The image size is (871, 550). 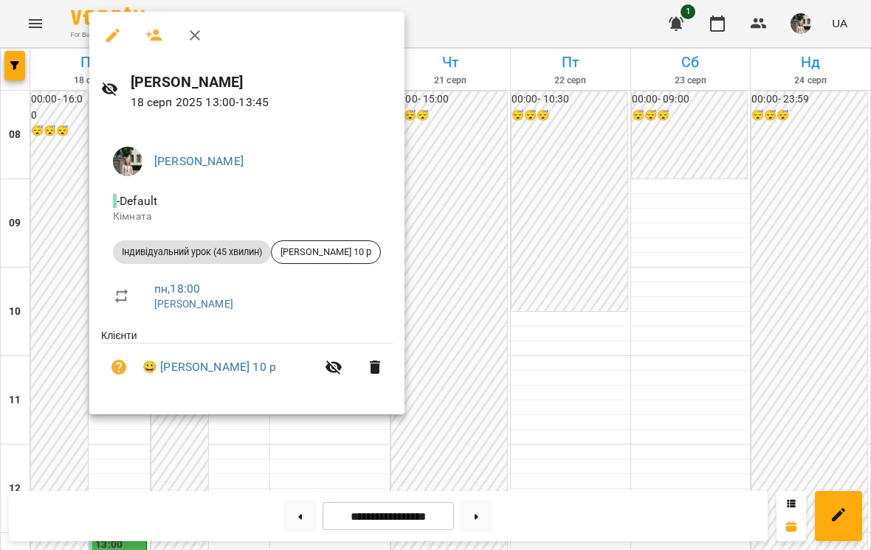 I want to click on span: - Default, so click(x=137, y=201).